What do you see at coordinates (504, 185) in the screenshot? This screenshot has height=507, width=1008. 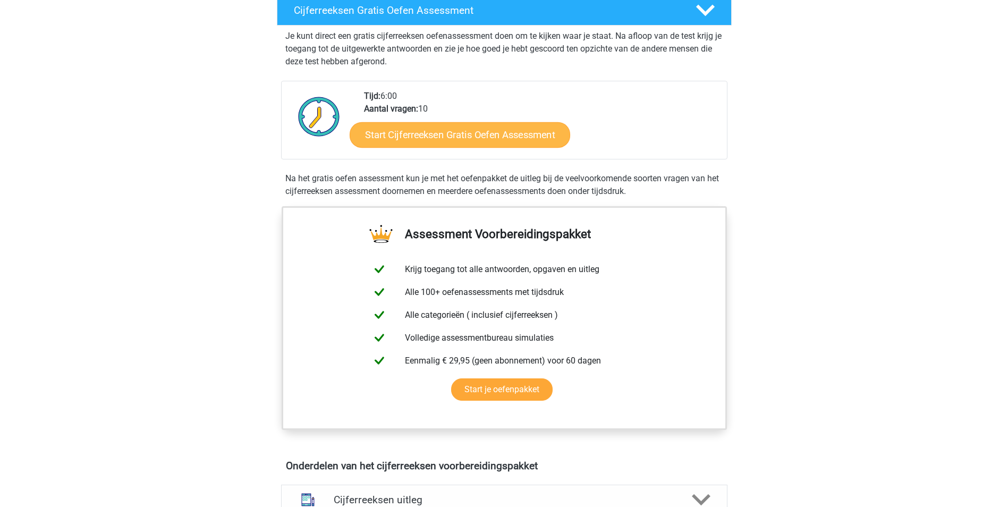 I see `div: Na het gratis oefen assessment kun je met het oefenpakket de uitleg bij de veelvoorkomende soorte...` at bounding box center [504, 185].